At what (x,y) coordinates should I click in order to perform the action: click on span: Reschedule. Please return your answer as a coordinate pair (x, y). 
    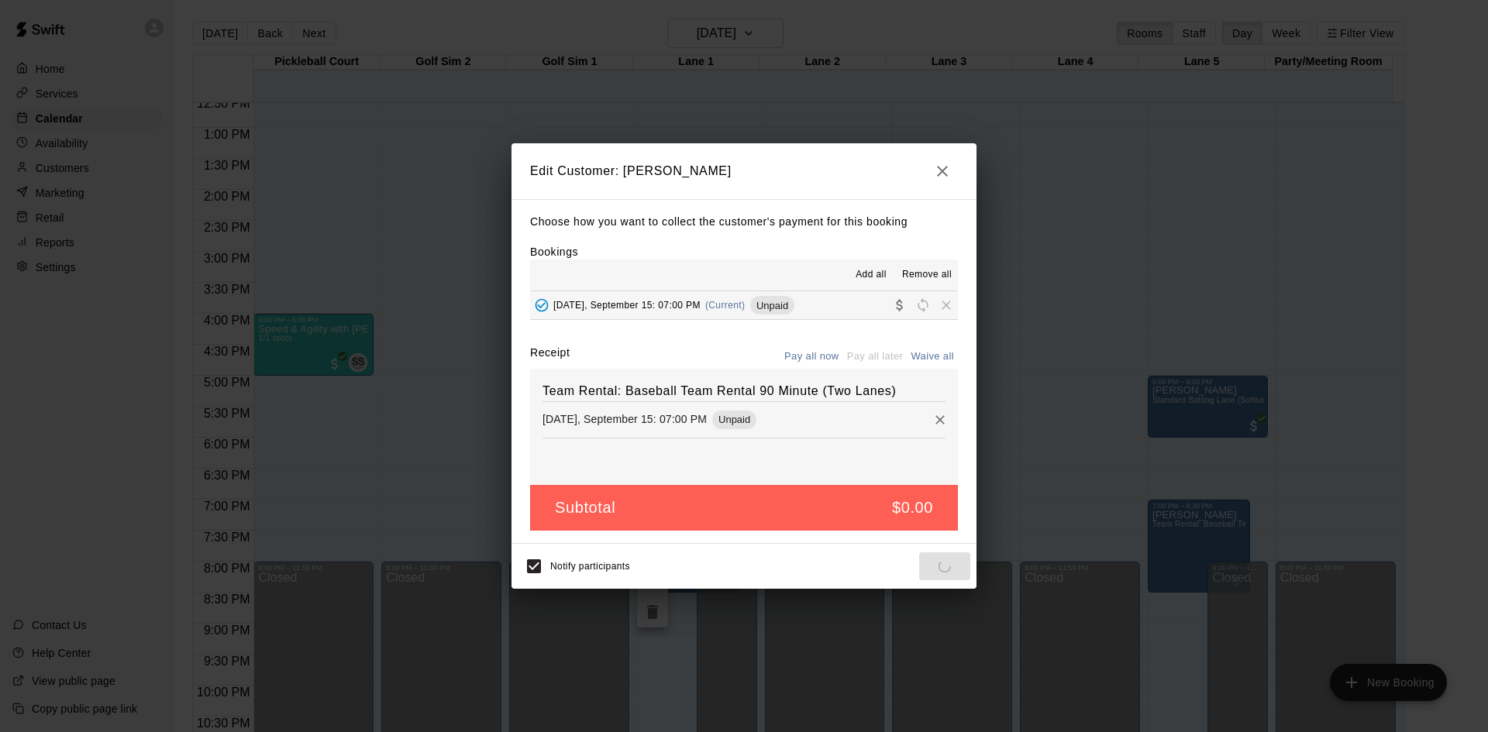
    Looking at the image, I should click on (923, 305).